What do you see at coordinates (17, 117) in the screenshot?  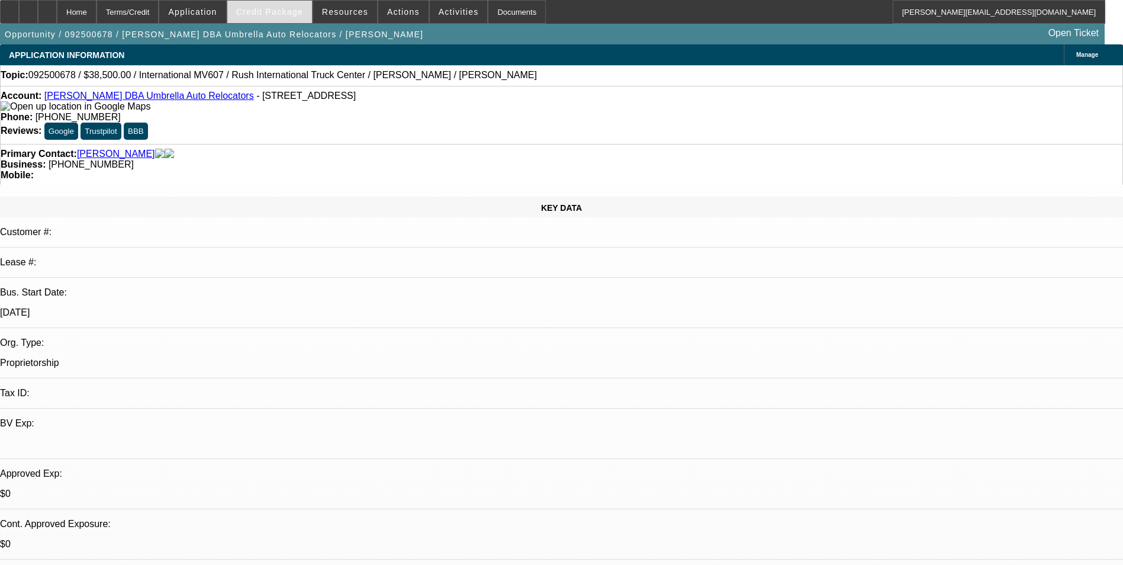 I see `strong: Phone:` at bounding box center [17, 117].